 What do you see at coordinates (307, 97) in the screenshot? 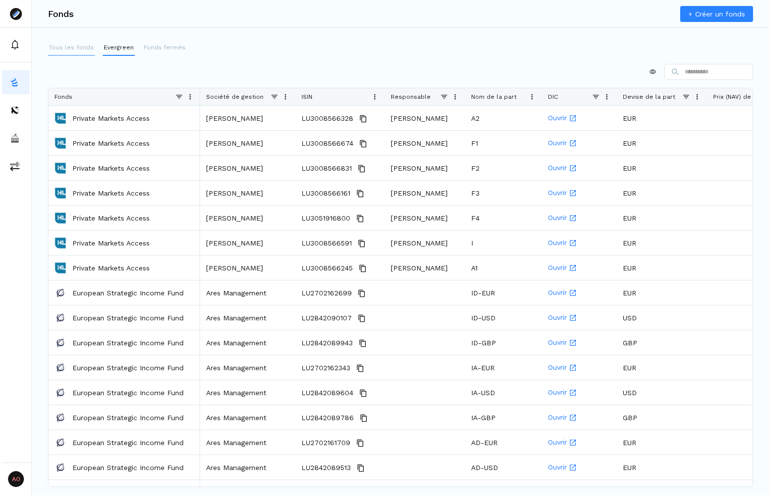
I see `span: ISIN` at bounding box center [307, 97].